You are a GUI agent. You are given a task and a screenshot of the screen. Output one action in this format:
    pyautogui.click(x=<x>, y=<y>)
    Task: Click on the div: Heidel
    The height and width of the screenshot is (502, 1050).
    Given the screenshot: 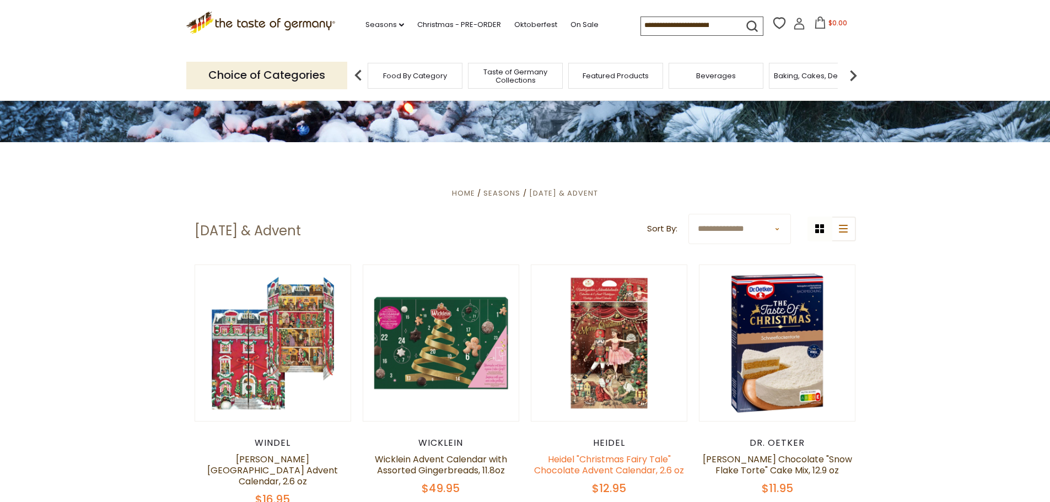 What is the action you would take?
    pyautogui.click(x=609, y=443)
    